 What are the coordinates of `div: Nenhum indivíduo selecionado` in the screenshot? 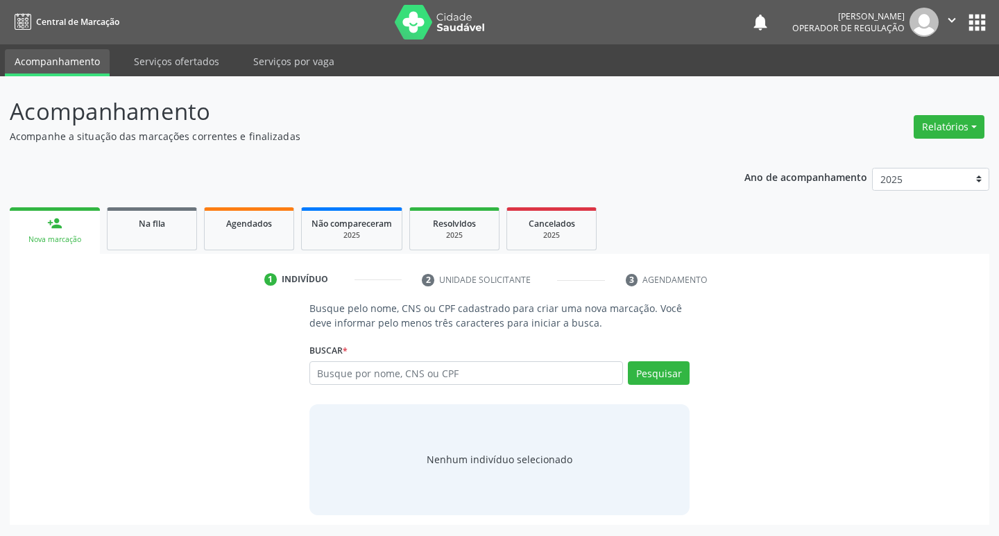 It's located at (500, 459).